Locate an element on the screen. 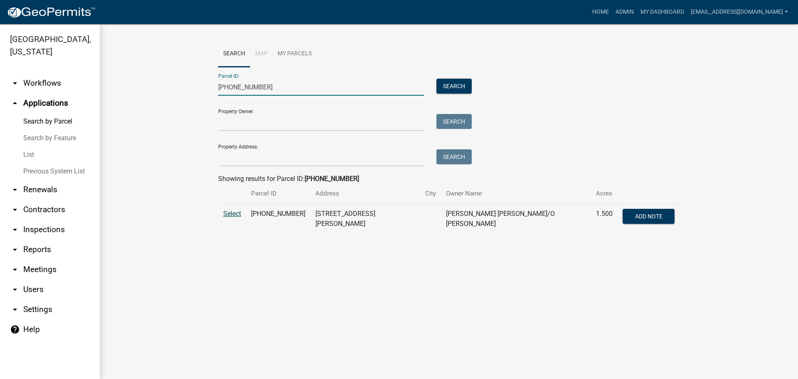 This screenshot has height=379, width=798. a: My Dashboard is located at coordinates (662, 12).